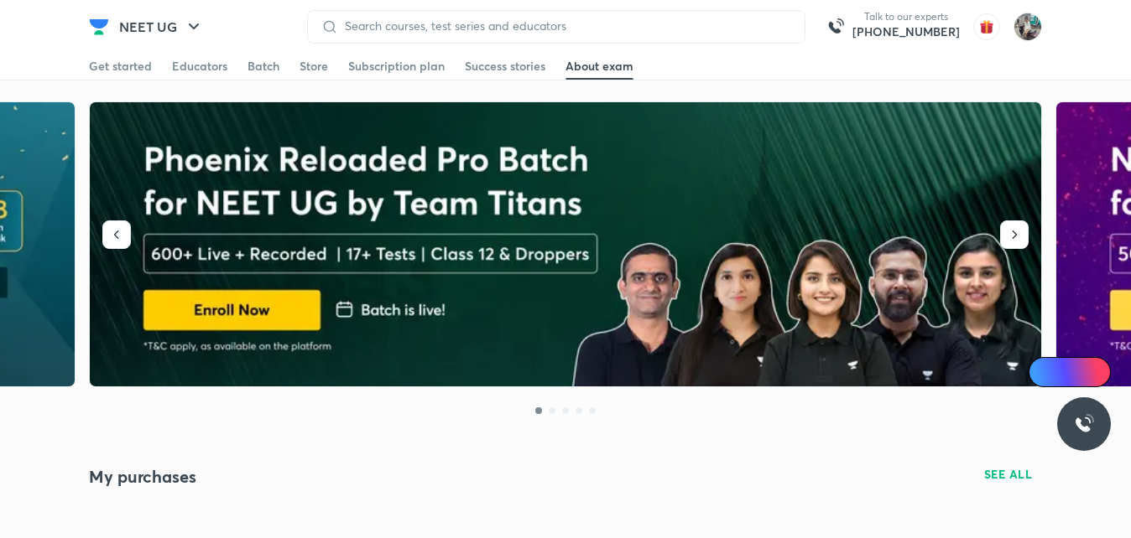  What do you see at coordinates (505, 66) in the screenshot?
I see `div: Success stories` at bounding box center [505, 66].